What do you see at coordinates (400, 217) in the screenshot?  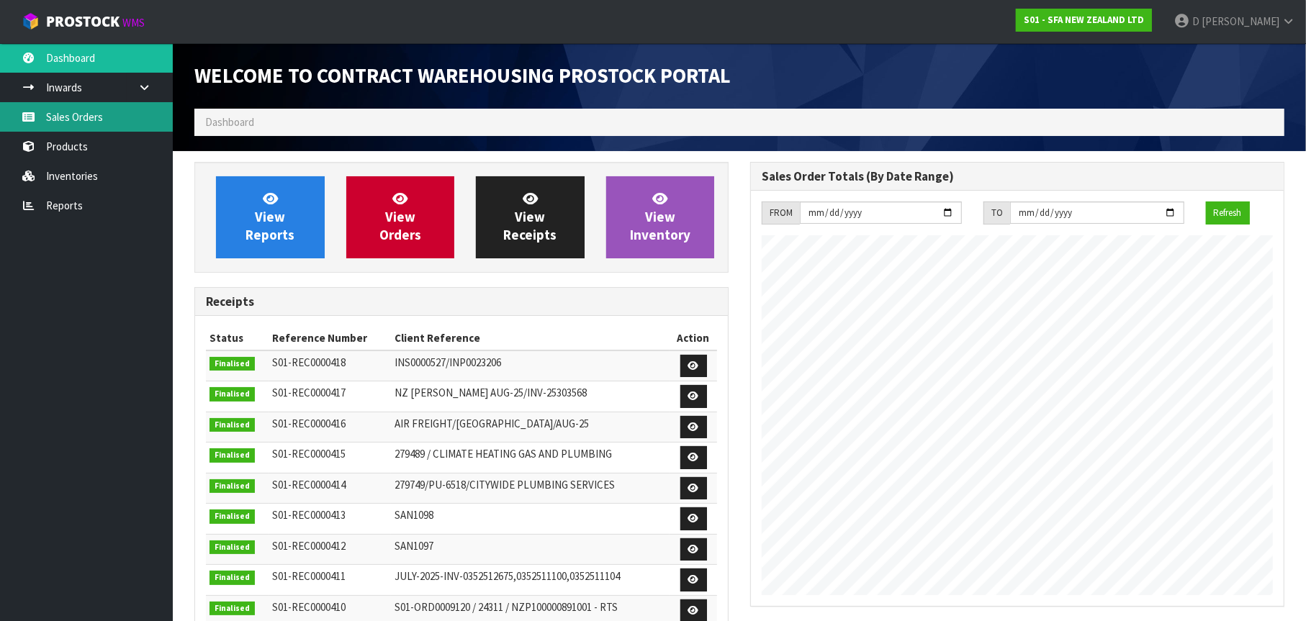 I see `span: View Orders` at bounding box center [400, 217].